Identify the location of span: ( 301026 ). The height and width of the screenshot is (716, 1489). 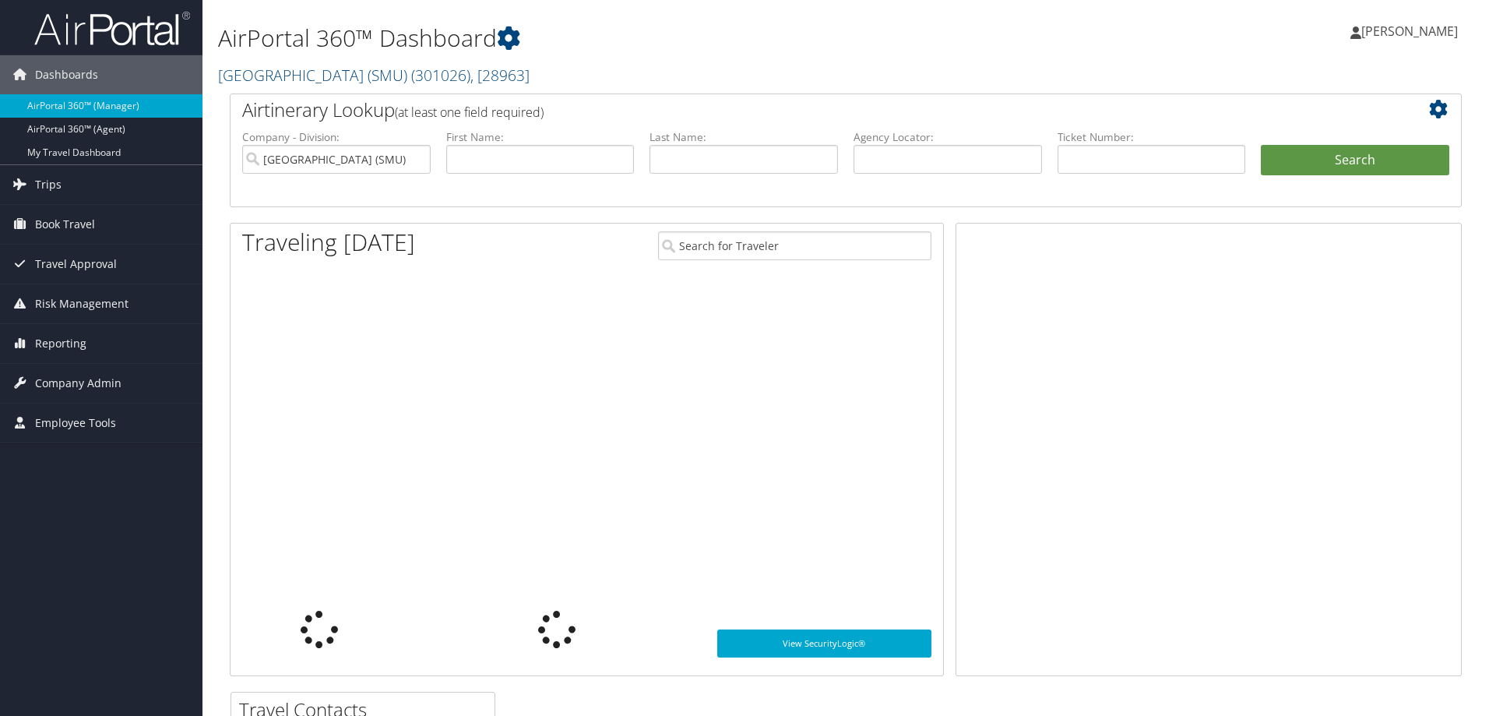
(441, 75).